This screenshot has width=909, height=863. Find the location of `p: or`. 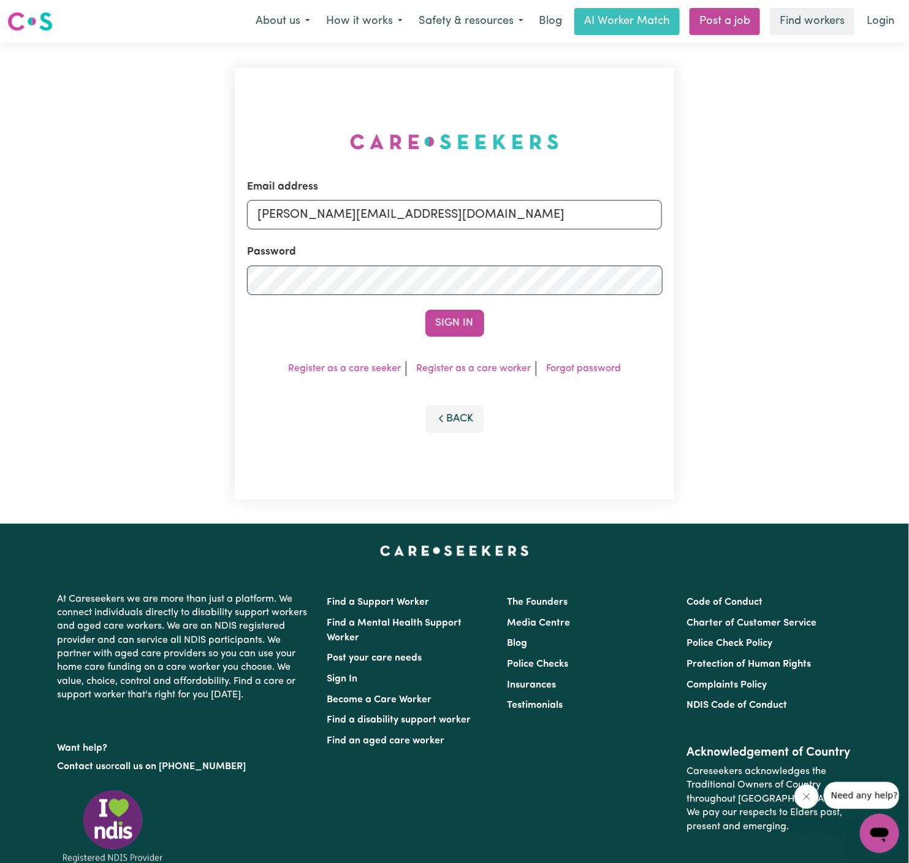

p: or is located at coordinates (185, 766).